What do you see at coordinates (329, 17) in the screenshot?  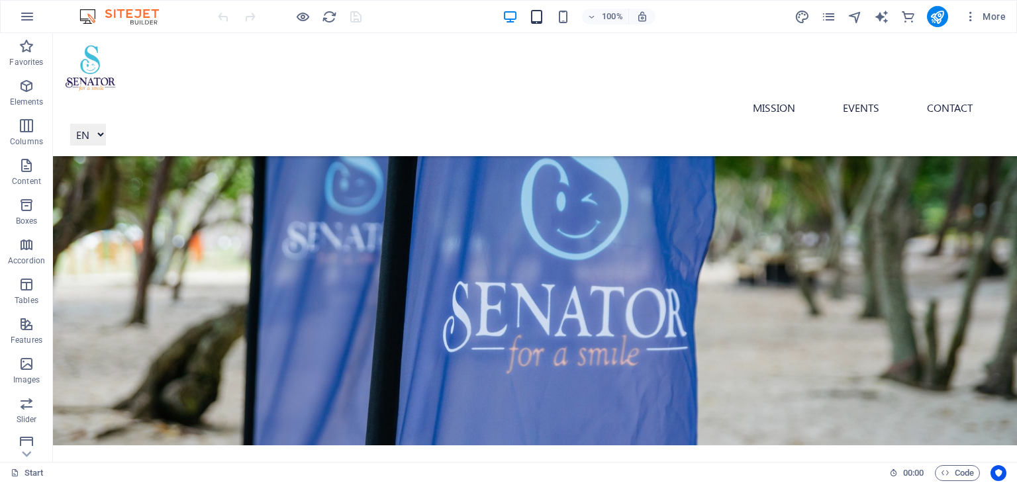 I see `button: reload` at bounding box center [329, 17].